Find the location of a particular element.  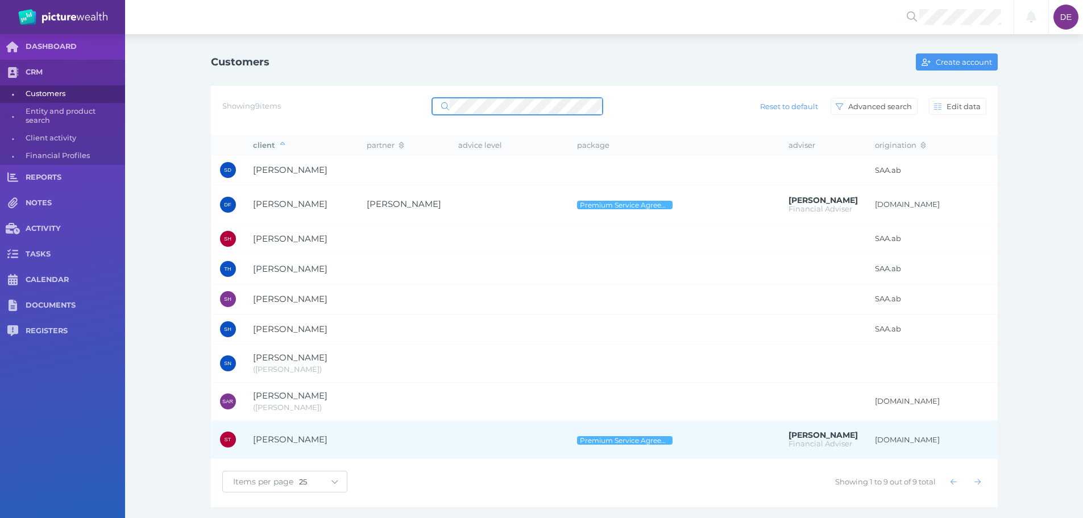

span: Sheree Fishwick is located at coordinates (404, 204).